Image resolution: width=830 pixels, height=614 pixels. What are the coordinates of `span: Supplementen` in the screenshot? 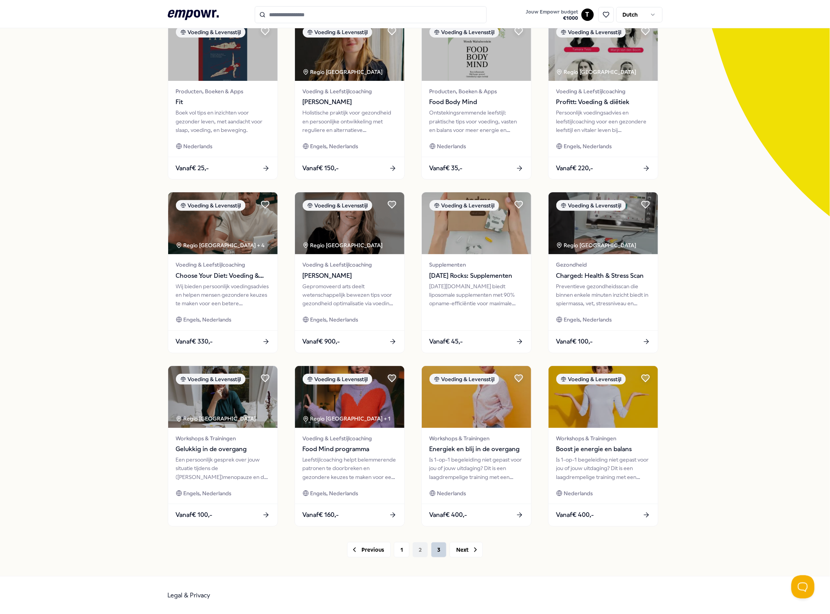 It's located at (476, 264).